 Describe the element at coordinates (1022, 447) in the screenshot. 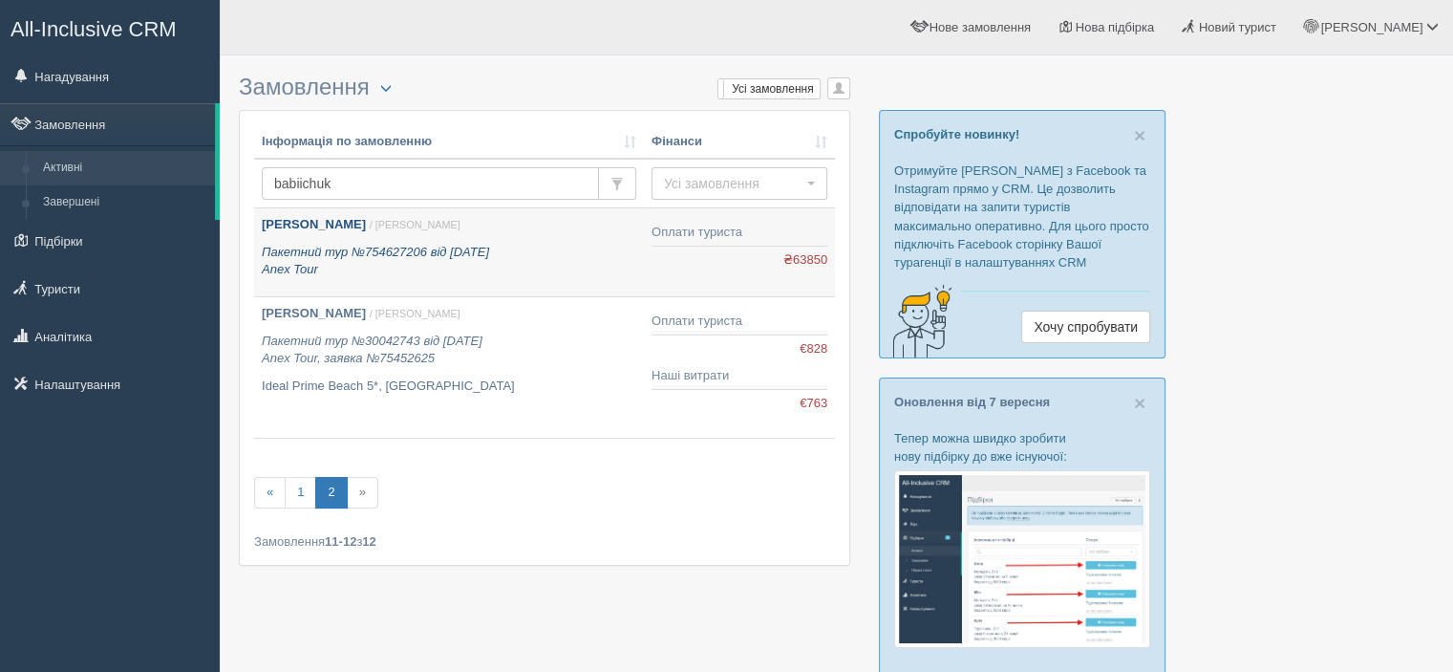

I see `p: Тепер можна швидко зробити нову підбірку до вже існуючої:` at that location.